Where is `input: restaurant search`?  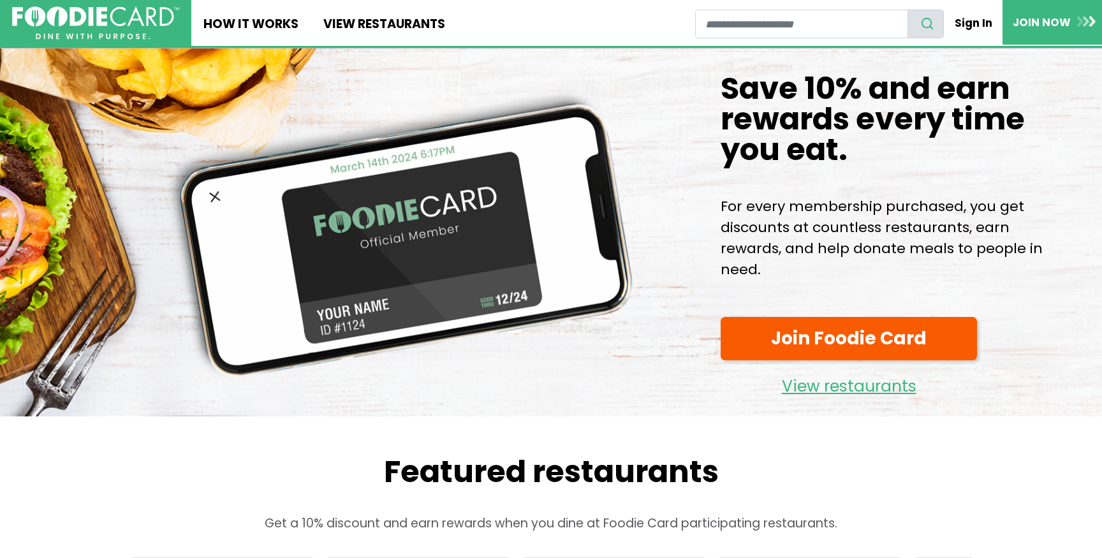 input: restaurant search is located at coordinates (801, 24).